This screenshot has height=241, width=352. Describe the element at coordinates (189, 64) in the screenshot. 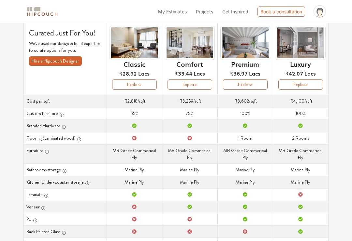

I see `h6: Comfort` at that location.